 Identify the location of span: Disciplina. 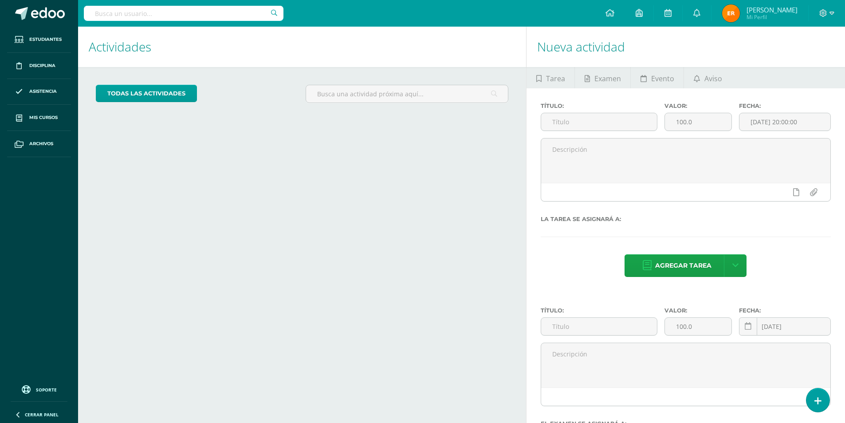
(42, 66).